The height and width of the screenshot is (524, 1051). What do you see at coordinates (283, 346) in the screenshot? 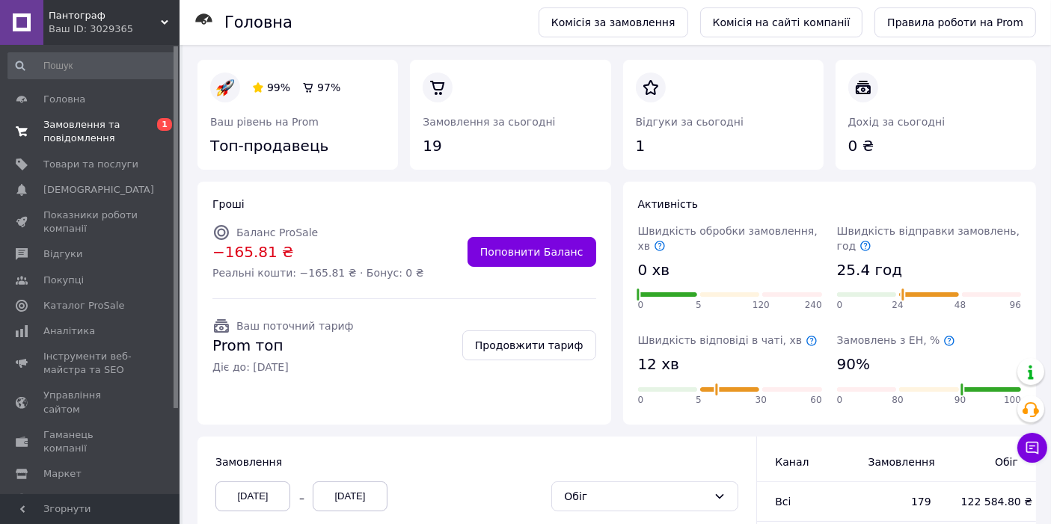
I see `span: Prom топ` at bounding box center [283, 346].